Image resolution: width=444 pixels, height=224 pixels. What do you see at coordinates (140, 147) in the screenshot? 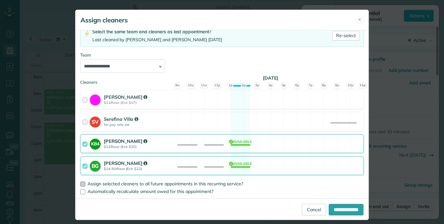
I see `strong: $13/hour (Est: $20)` at bounding box center [140, 147].